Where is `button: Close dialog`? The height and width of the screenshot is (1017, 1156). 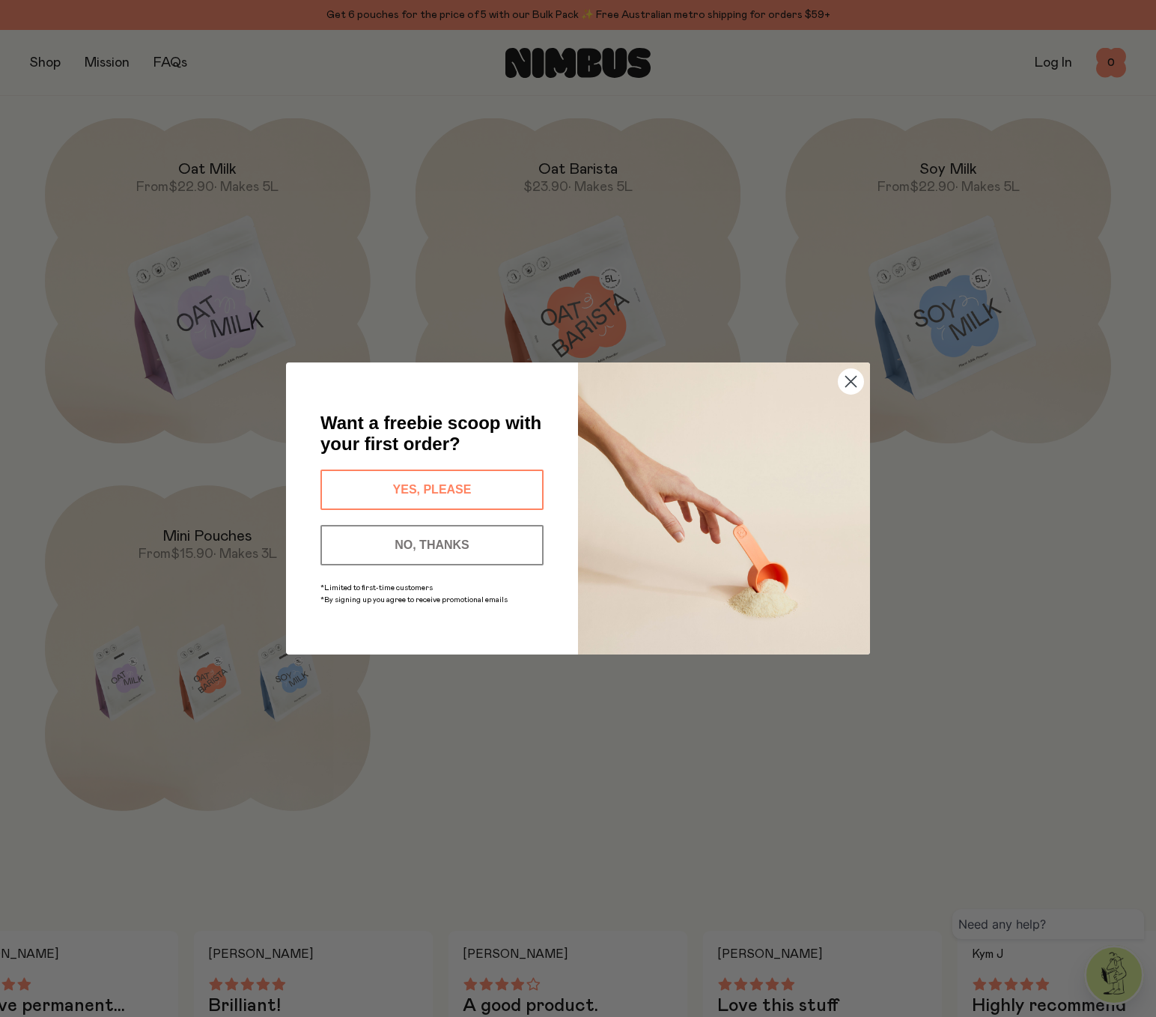
button: Close dialog is located at coordinates (851, 381).